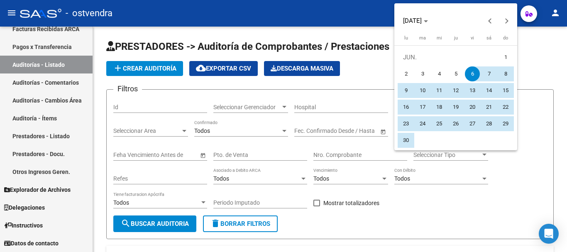  What do you see at coordinates (506, 91) in the screenshot?
I see `button: 15 de junio de 2025` at bounding box center [506, 91].